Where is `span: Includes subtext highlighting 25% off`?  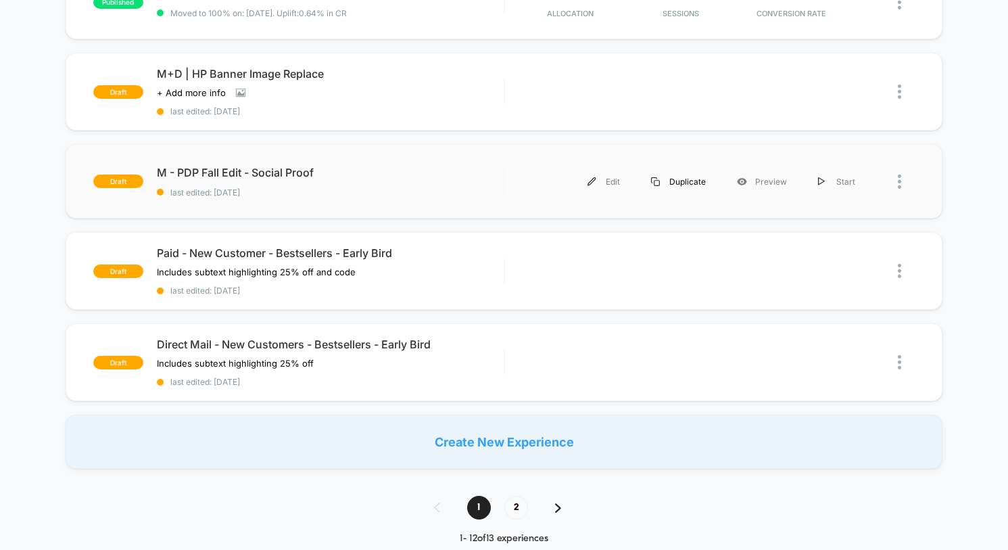 span: Includes subtext highlighting 25% off is located at coordinates (235, 363).